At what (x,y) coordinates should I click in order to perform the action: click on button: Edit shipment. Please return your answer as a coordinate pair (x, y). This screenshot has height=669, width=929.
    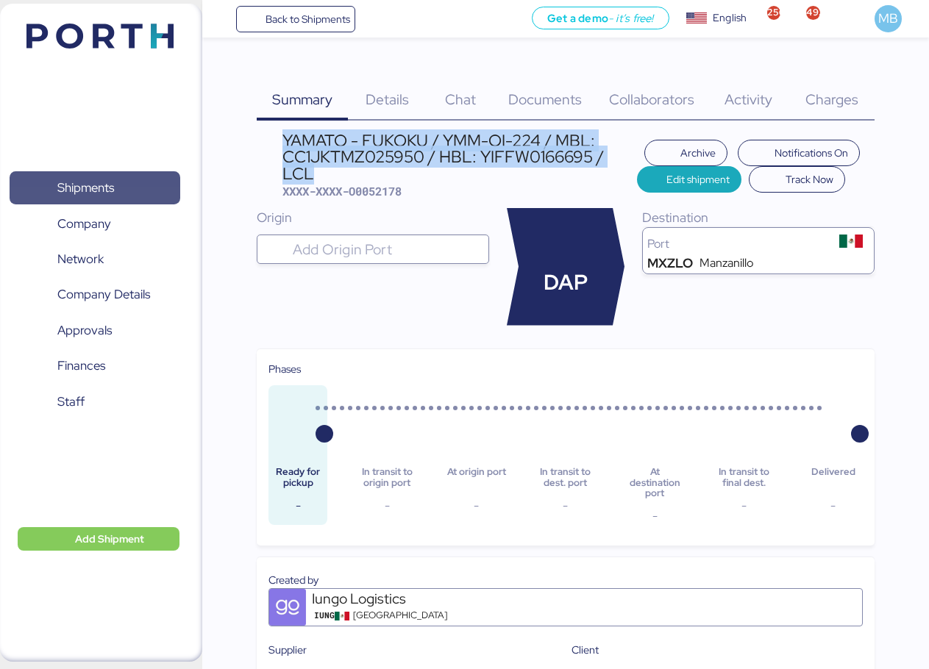
    Looking at the image, I should click on (689, 179).